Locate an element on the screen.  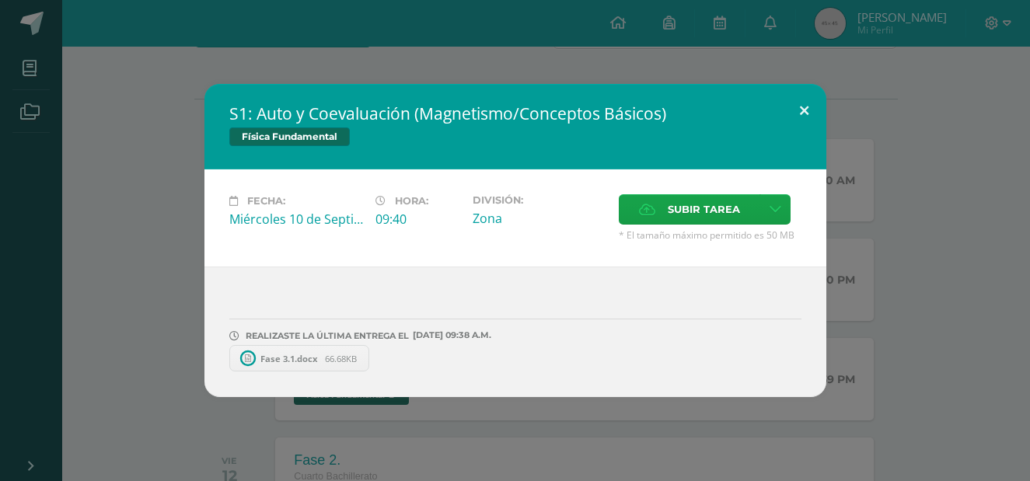
span: * El tamaño máximo permitido es 50 MB is located at coordinates (709, 235).